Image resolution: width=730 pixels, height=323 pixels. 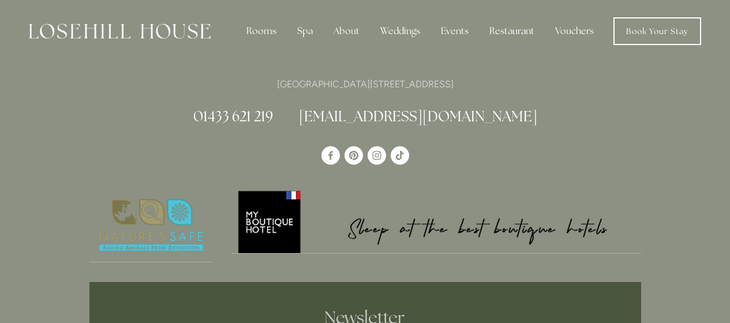 What do you see at coordinates (151, 225) in the screenshot?
I see `a: Nature's Safe - Logo` at bounding box center [151, 225].